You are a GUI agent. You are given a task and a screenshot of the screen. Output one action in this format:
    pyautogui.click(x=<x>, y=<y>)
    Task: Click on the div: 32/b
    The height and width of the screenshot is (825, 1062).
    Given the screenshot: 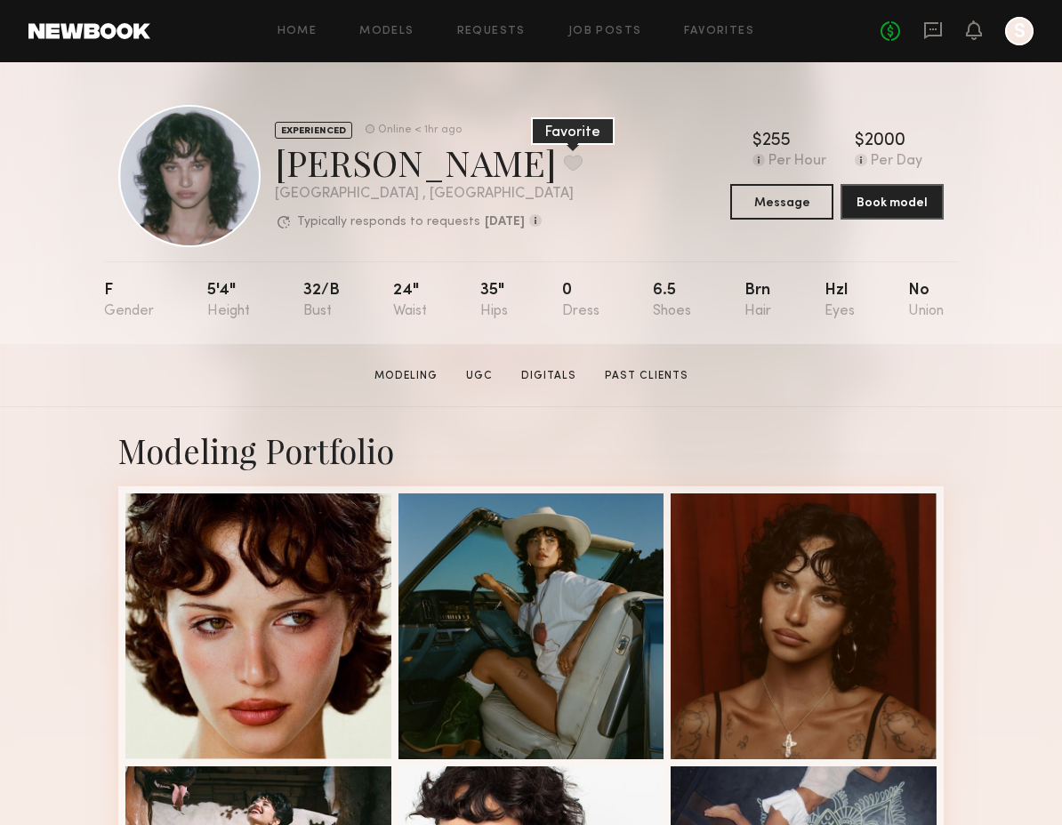 What is the action you would take?
    pyautogui.click(x=321, y=301)
    